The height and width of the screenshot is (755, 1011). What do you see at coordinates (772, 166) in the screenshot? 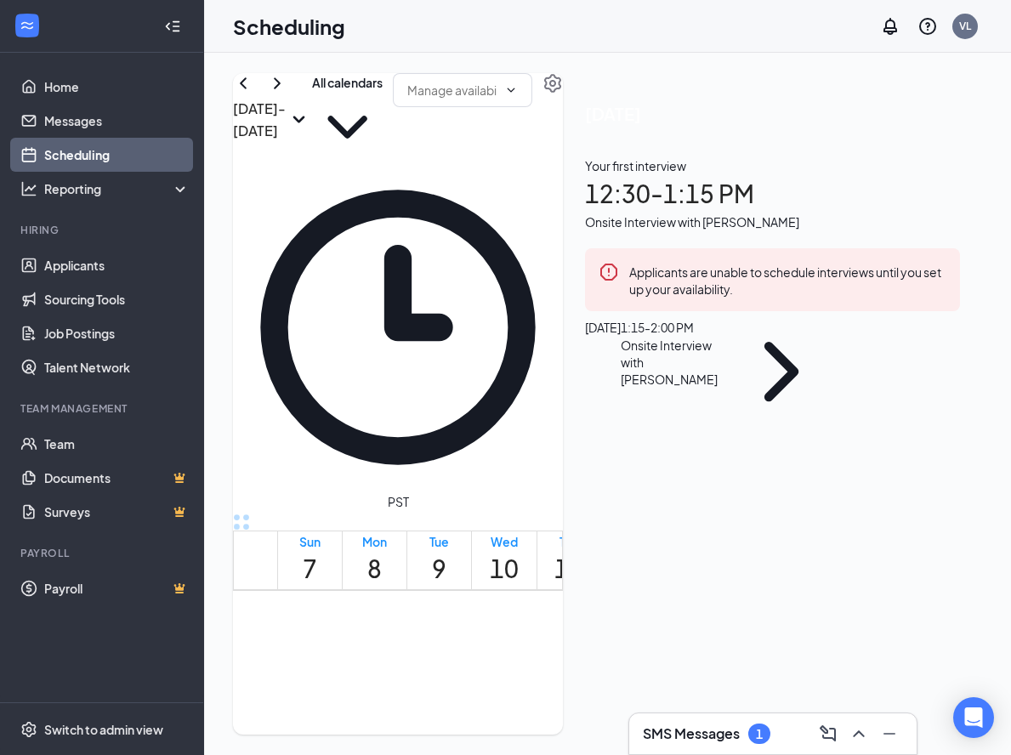
I see `div: Your first interview` at bounding box center [772, 166].